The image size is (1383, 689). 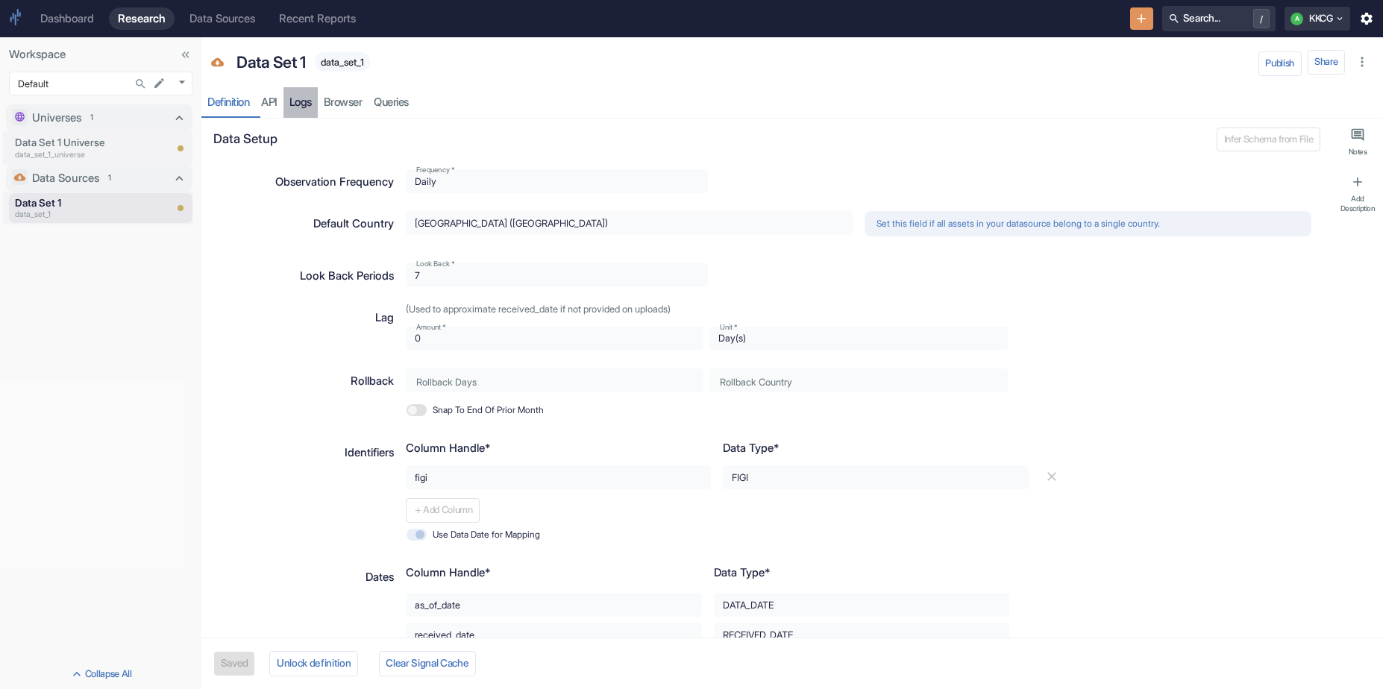 I want to click on p: Data Sources, so click(x=66, y=178).